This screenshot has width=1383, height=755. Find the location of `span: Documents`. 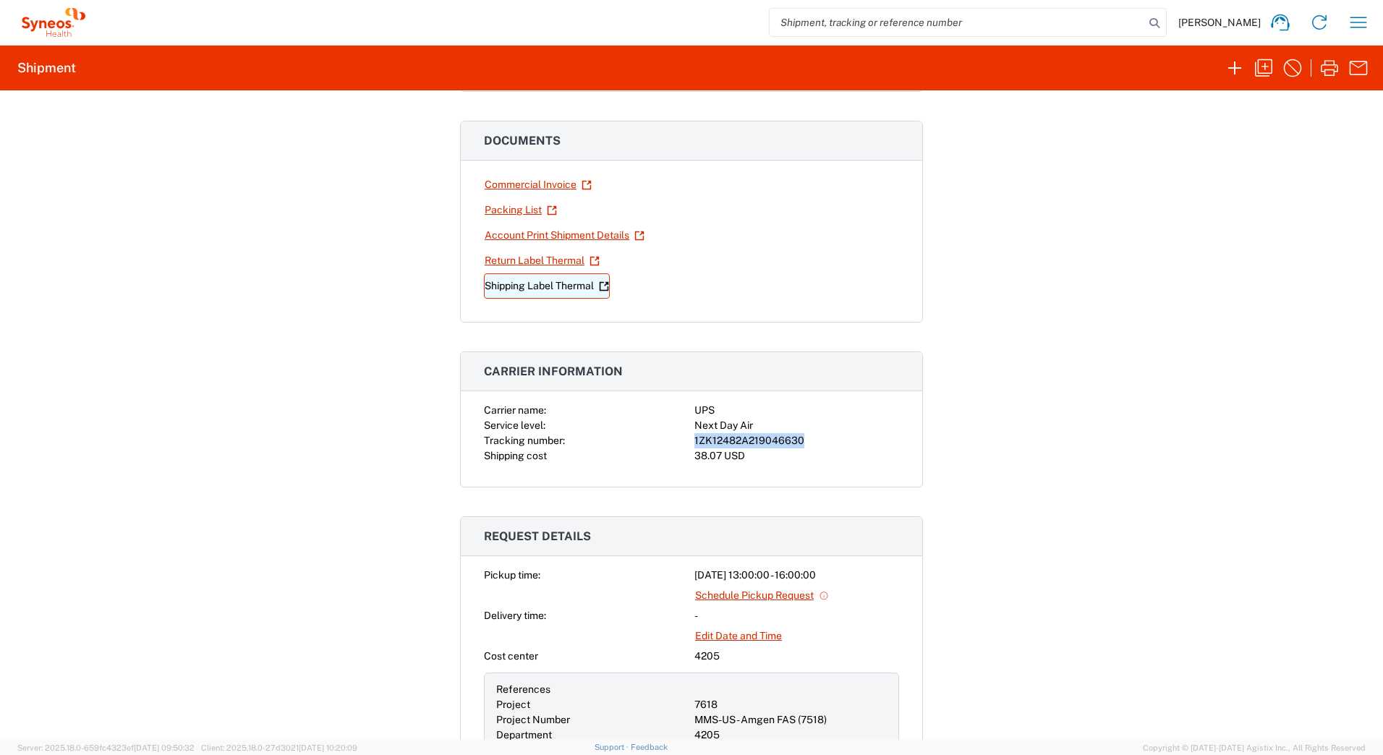

span: Documents is located at coordinates (522, 140).